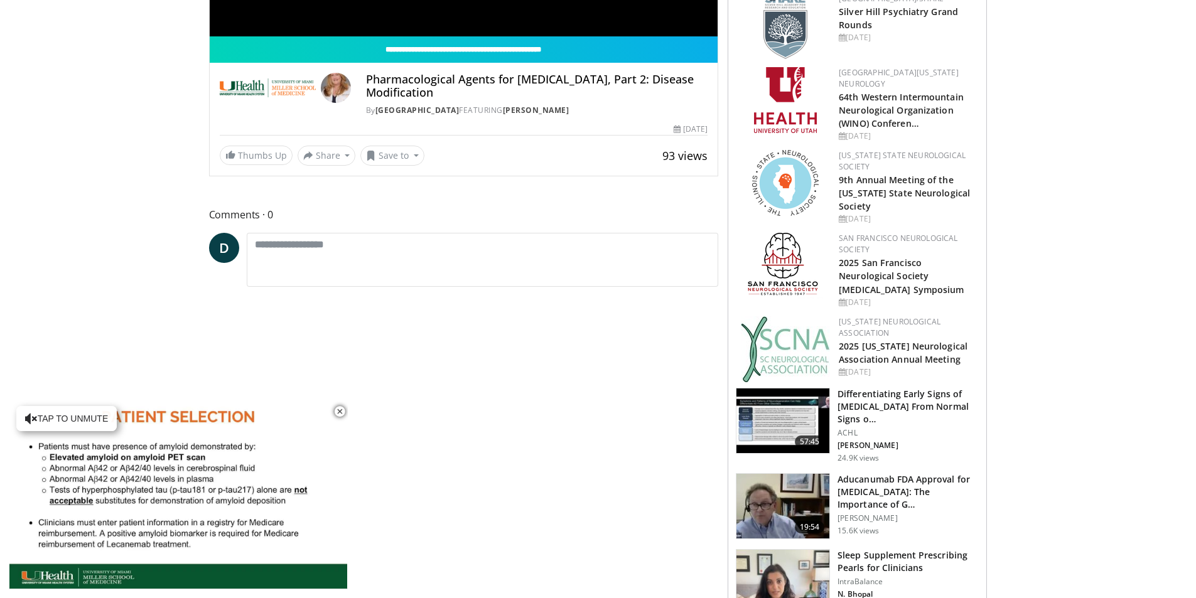 The height and width of the screenshot is (598, 1196). What do you see at coordinates (67, 419) in the screenshot?
I see `button: Tap to unmute` at bounding box center [67, 419].